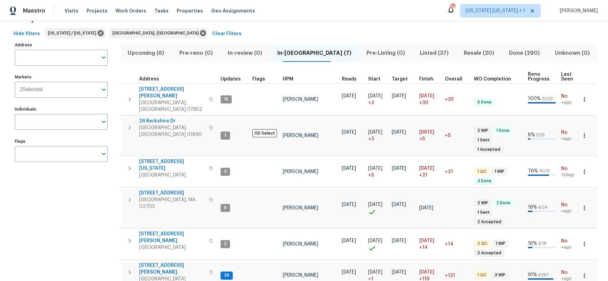 This screenshot has height=281, width=608. What do you see at coordinates (483, 203) in the screenshot?
I see `span: 2 WIP` at bounding box center [483, 203].